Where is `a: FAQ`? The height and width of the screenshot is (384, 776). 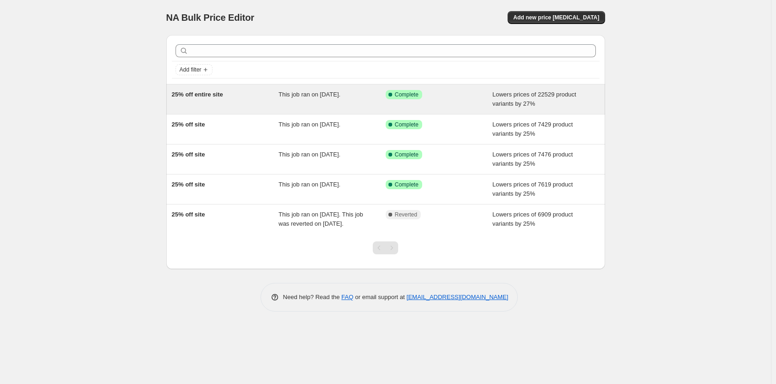
a: FAQ is located at coordinates (347, 297).